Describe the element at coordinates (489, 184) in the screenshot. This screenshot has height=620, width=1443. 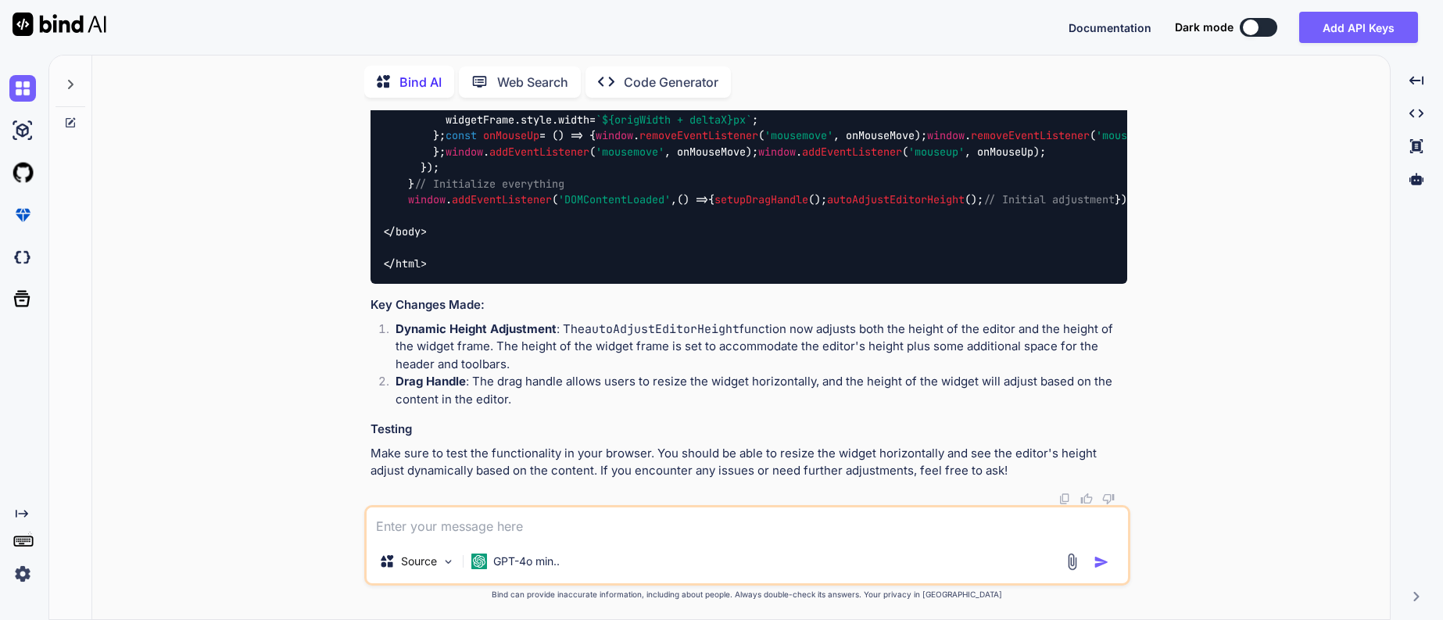
I see `span: // Initialize everything` at that location.